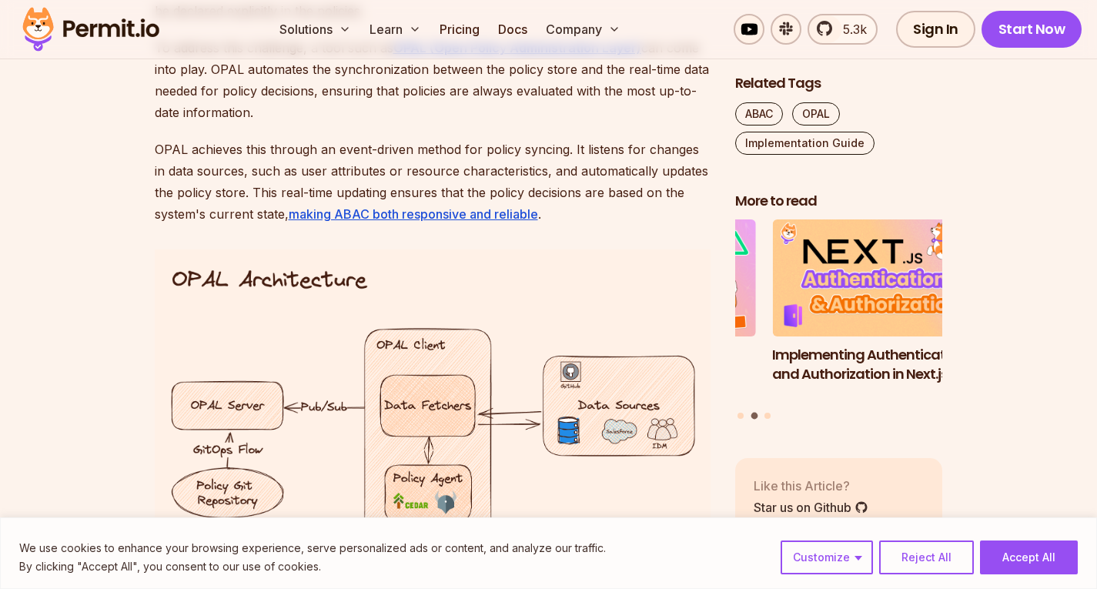  What do you see at coordinates (876, 312) in the screenshot?
I see `li: 2 of 3` at bounding box center [876, 312].